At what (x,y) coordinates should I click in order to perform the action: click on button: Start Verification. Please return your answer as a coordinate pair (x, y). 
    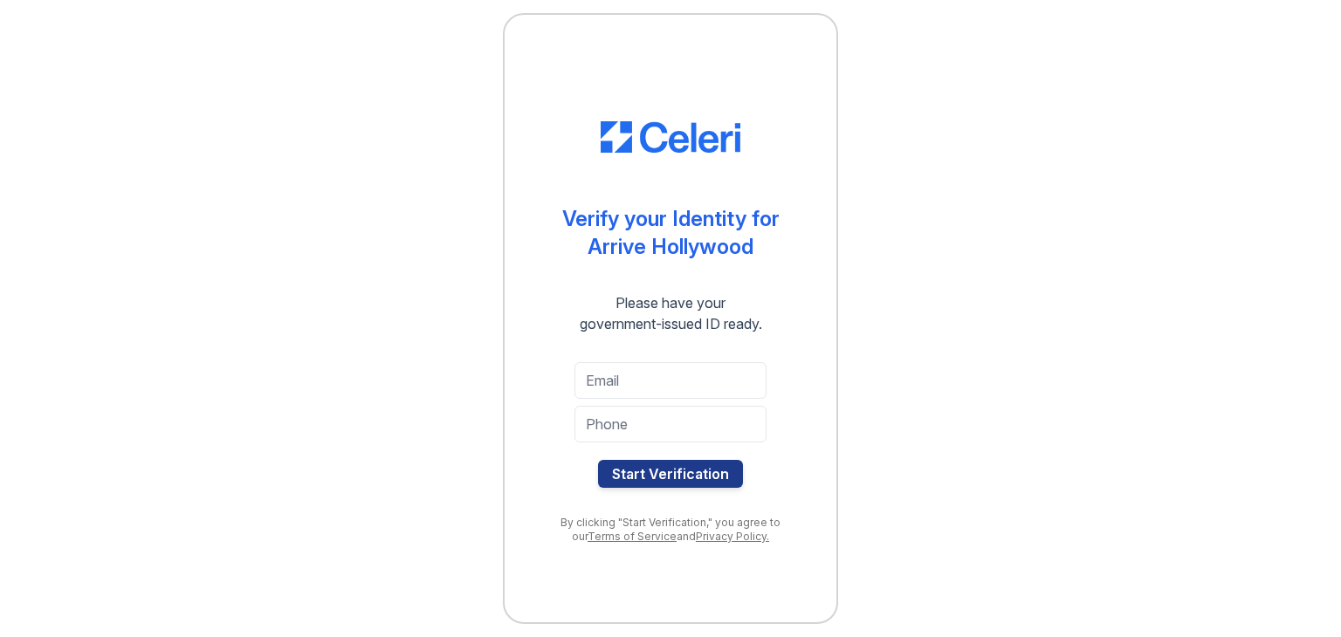
    Looking at the image, I should click on (671, 474).